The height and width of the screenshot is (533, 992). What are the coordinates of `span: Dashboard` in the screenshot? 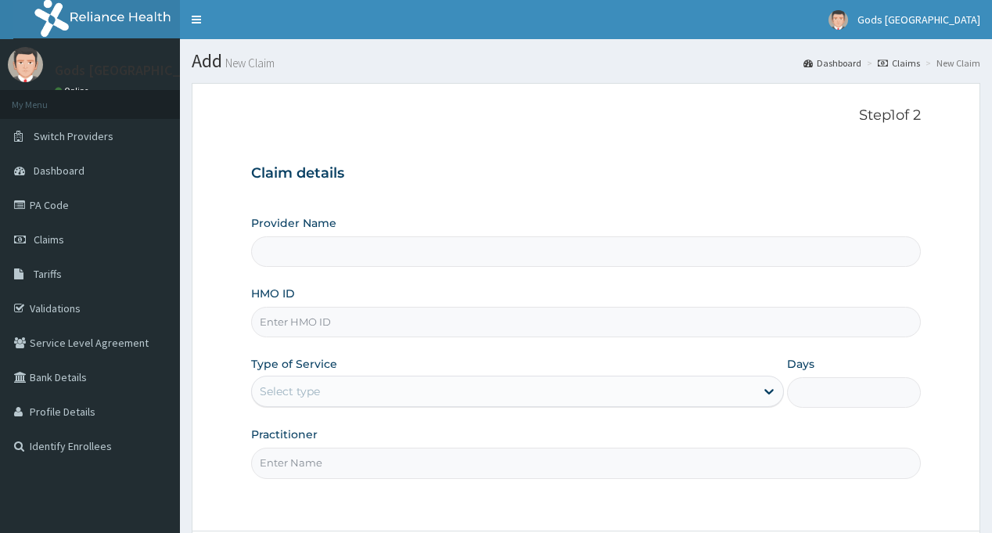 It's located at (59, 171).